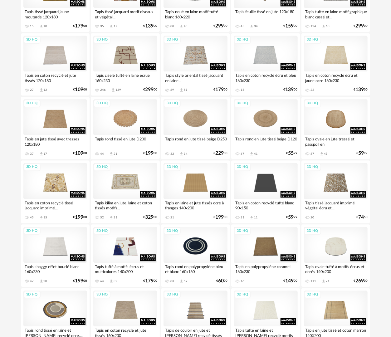 The image size is (391, 337). I want to click on div: Tapis ciselé tufté en laine écrue 160x230, so click(125, 78).